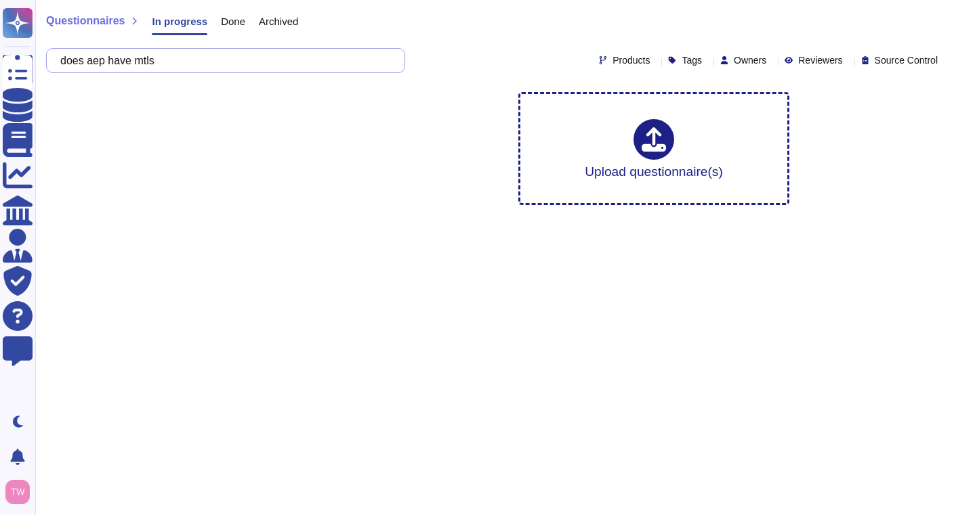  What do you see at coordinates (21, 492) in the screenshot?
I see `button: user` at bounding box center [21, 492].